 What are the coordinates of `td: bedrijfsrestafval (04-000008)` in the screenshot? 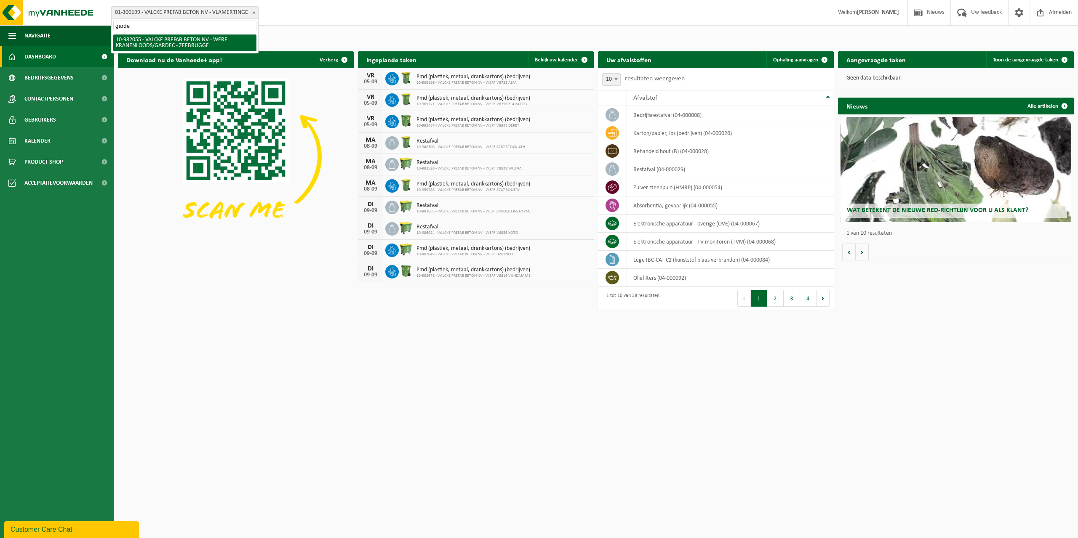 It's located at (730, 115).